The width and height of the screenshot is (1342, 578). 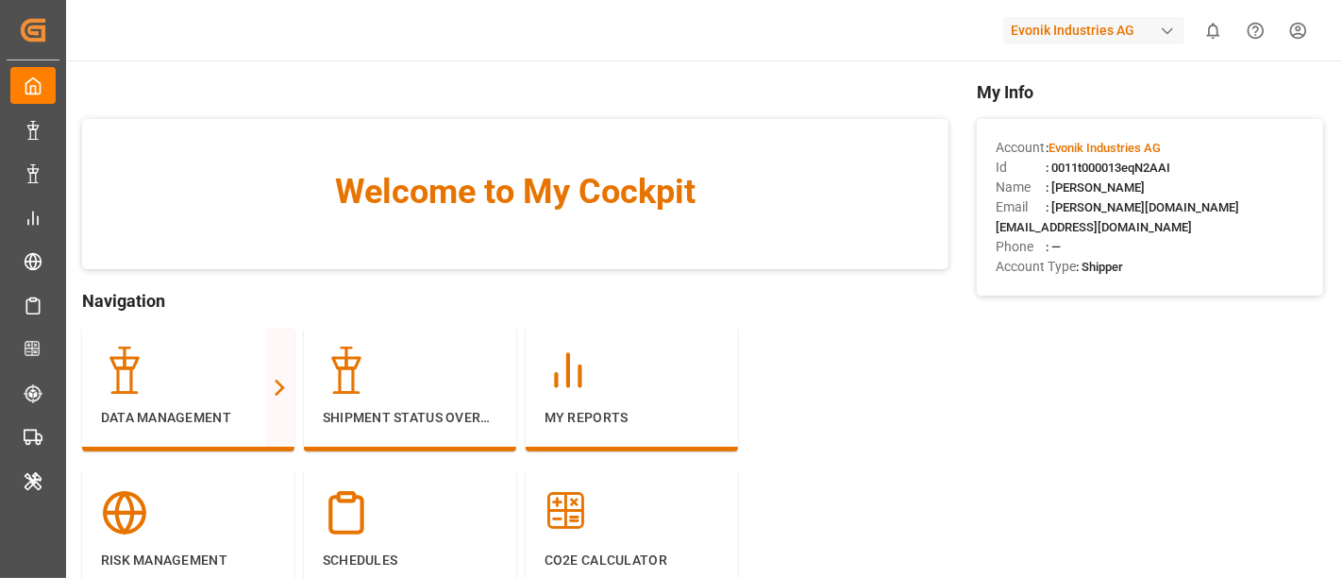 I want to click on span: Evonik Industries AG, so click(x=1104, y=147).